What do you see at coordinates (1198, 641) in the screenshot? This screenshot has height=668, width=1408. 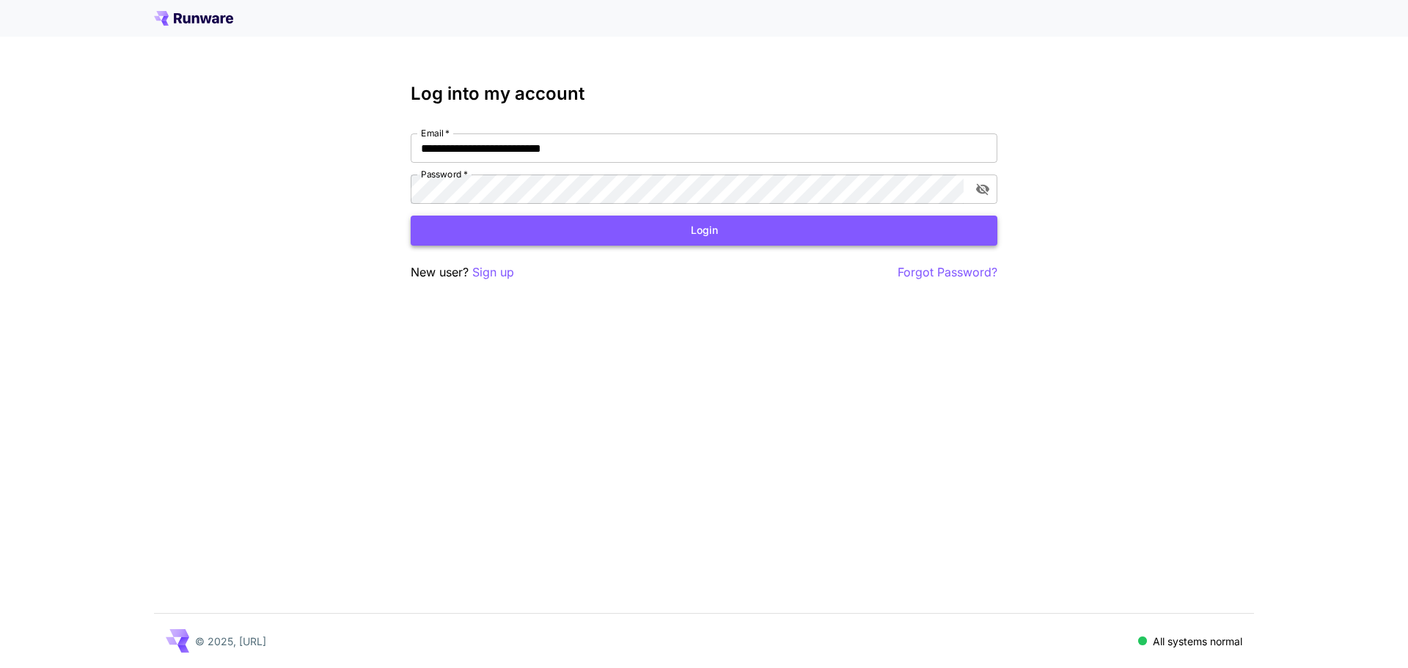 I see `p: All systems normal` at bounding box center [1198, 641].